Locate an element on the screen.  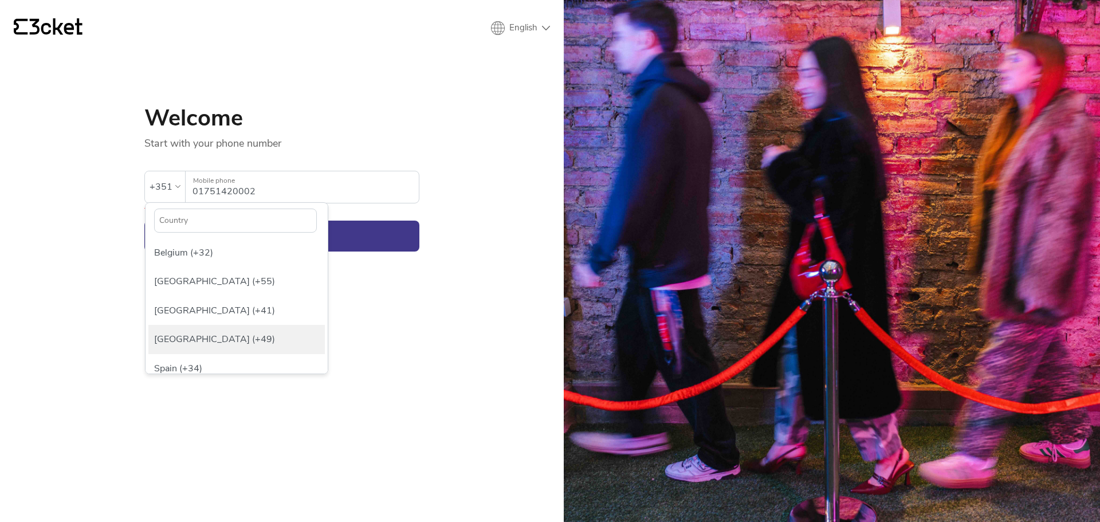
p: Start with your phone number is located at coordinates (282, 140).